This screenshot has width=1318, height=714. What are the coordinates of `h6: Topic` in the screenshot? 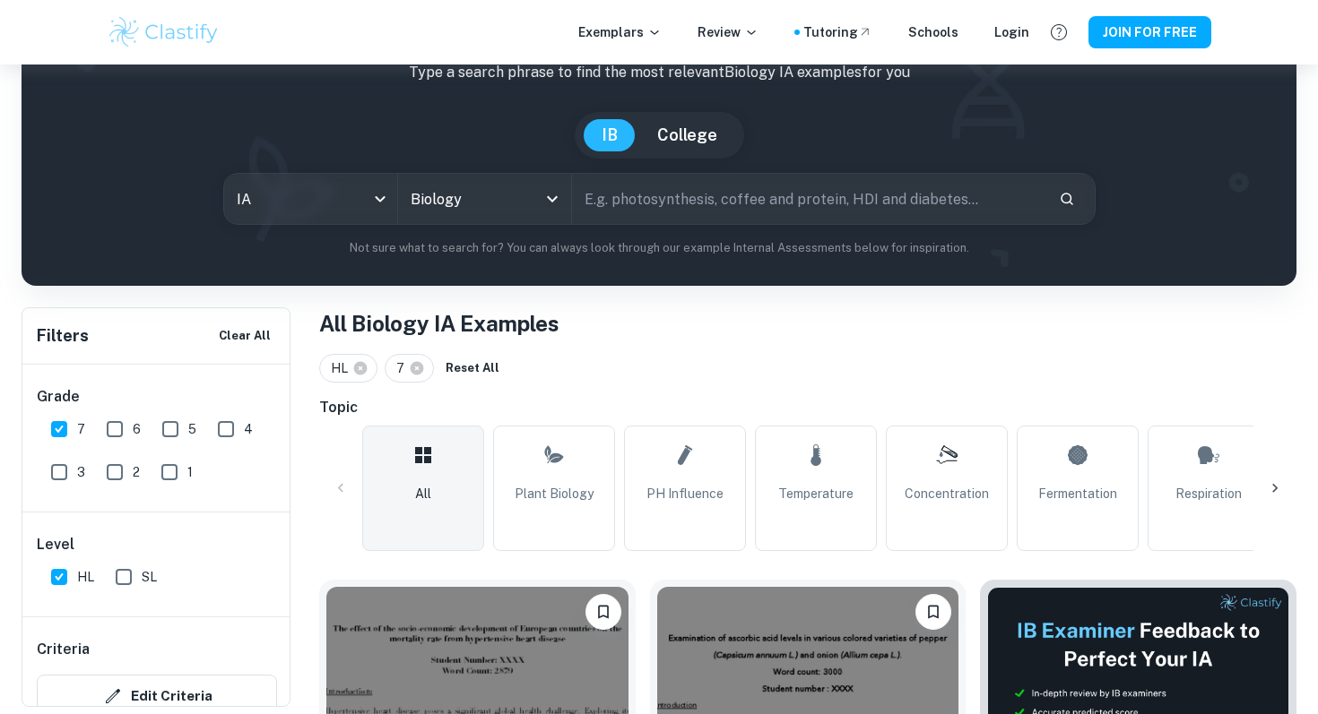 It's located at (808, 408).